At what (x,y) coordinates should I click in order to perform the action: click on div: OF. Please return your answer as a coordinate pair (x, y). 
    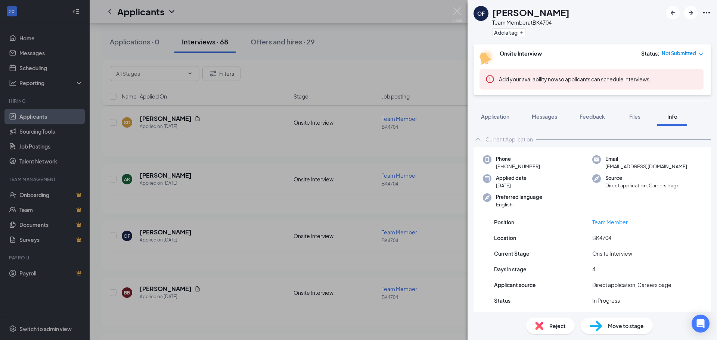
    Looking at the image, I should click on (481, 13).